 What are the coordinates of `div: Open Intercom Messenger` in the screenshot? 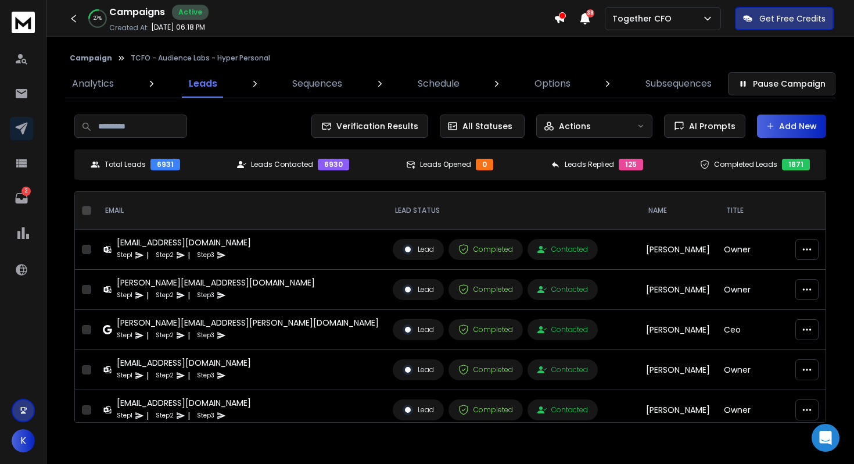 It's located at (825, 437).